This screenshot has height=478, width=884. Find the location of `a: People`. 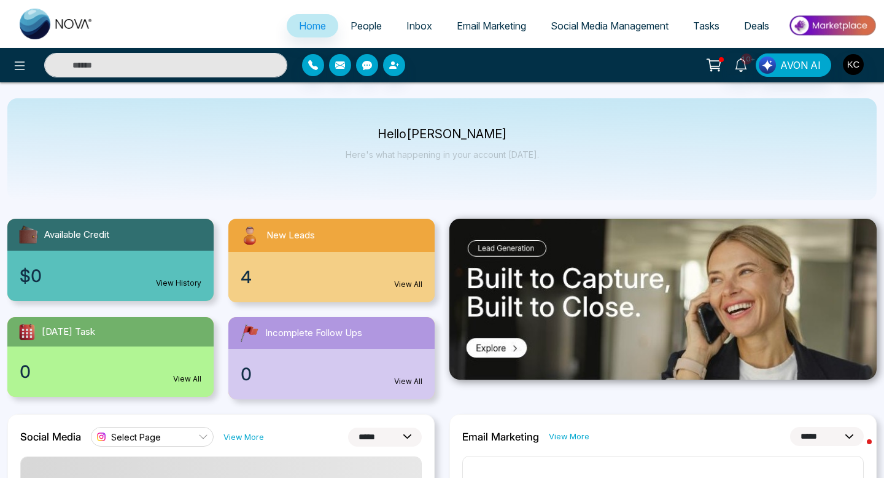

a: People is located at coordinates (366, 26).